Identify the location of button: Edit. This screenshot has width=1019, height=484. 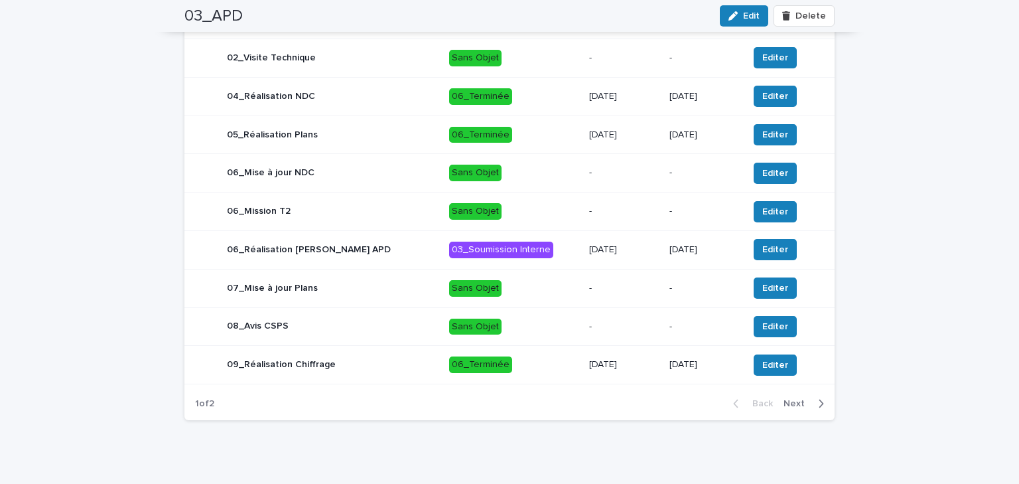
(744, 16).